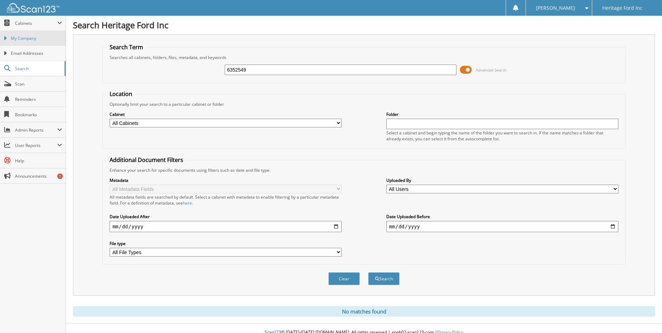  Describe the element at coordinates (36, 53) in the screenshot. I see `span: Email Addresses` at that location.